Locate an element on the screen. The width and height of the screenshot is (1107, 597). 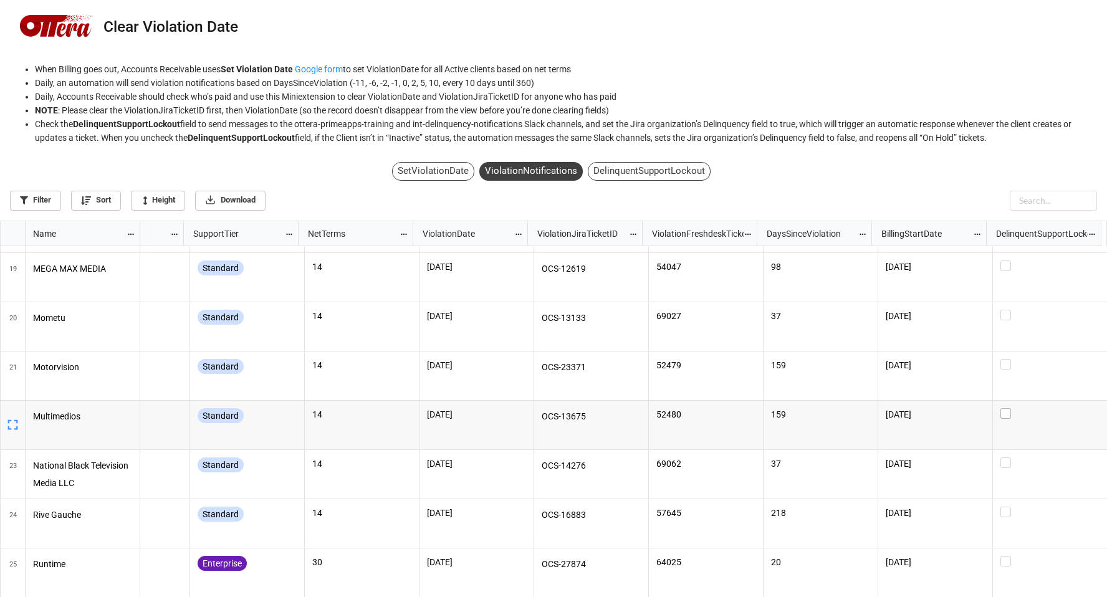
div: SetViolationDate is located at coordinates (433, 171).